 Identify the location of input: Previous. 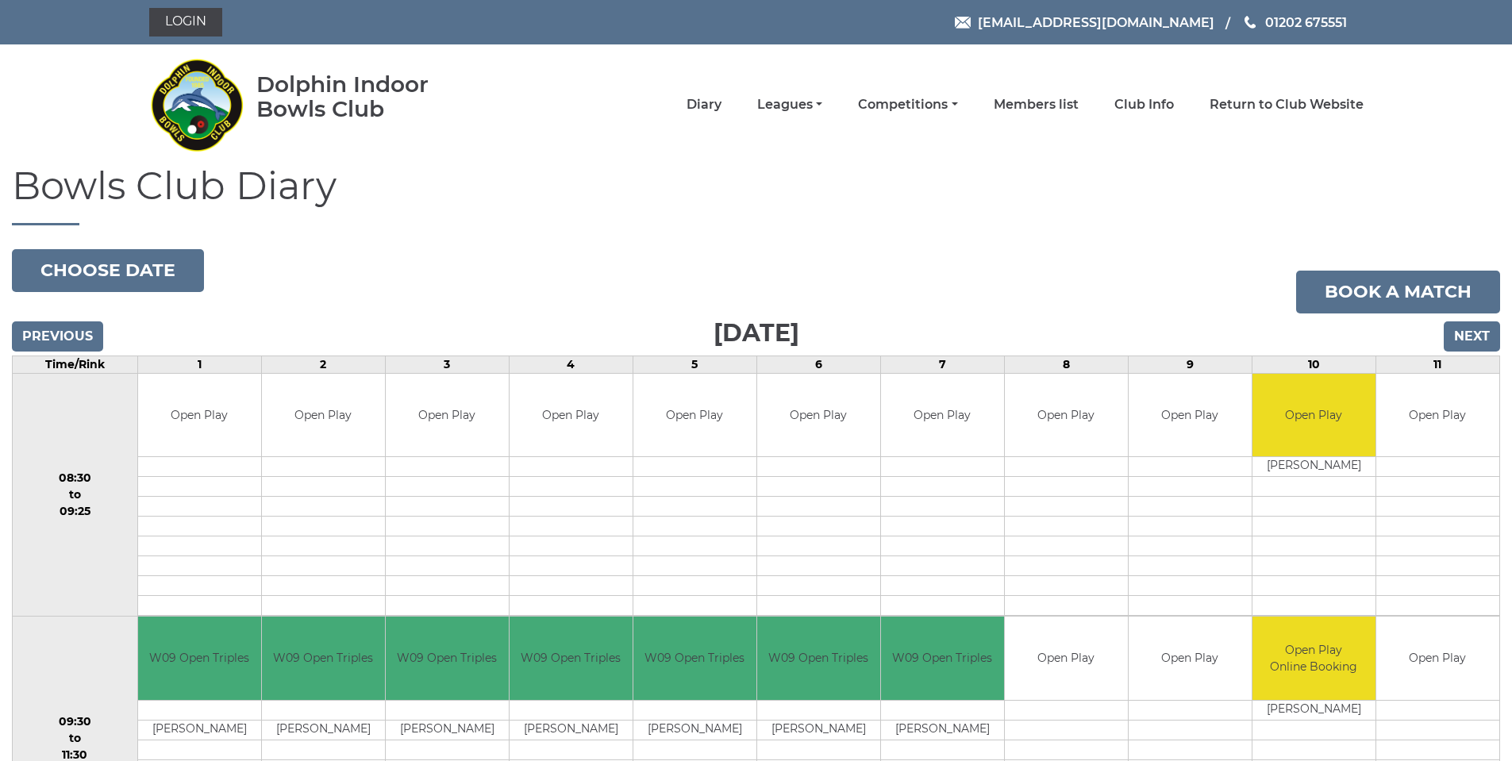
(57, 337).